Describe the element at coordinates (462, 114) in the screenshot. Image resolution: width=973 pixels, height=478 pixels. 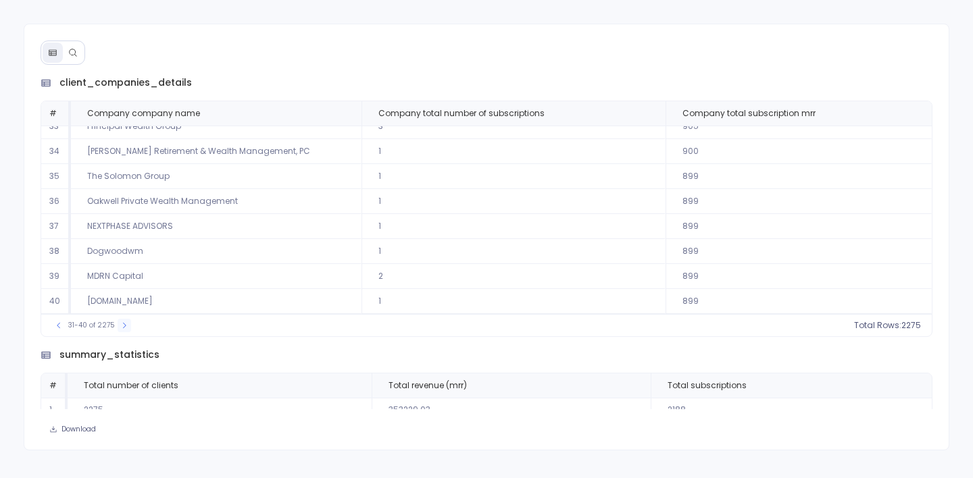
I see `span: Company total number of subscriptions` at that location.